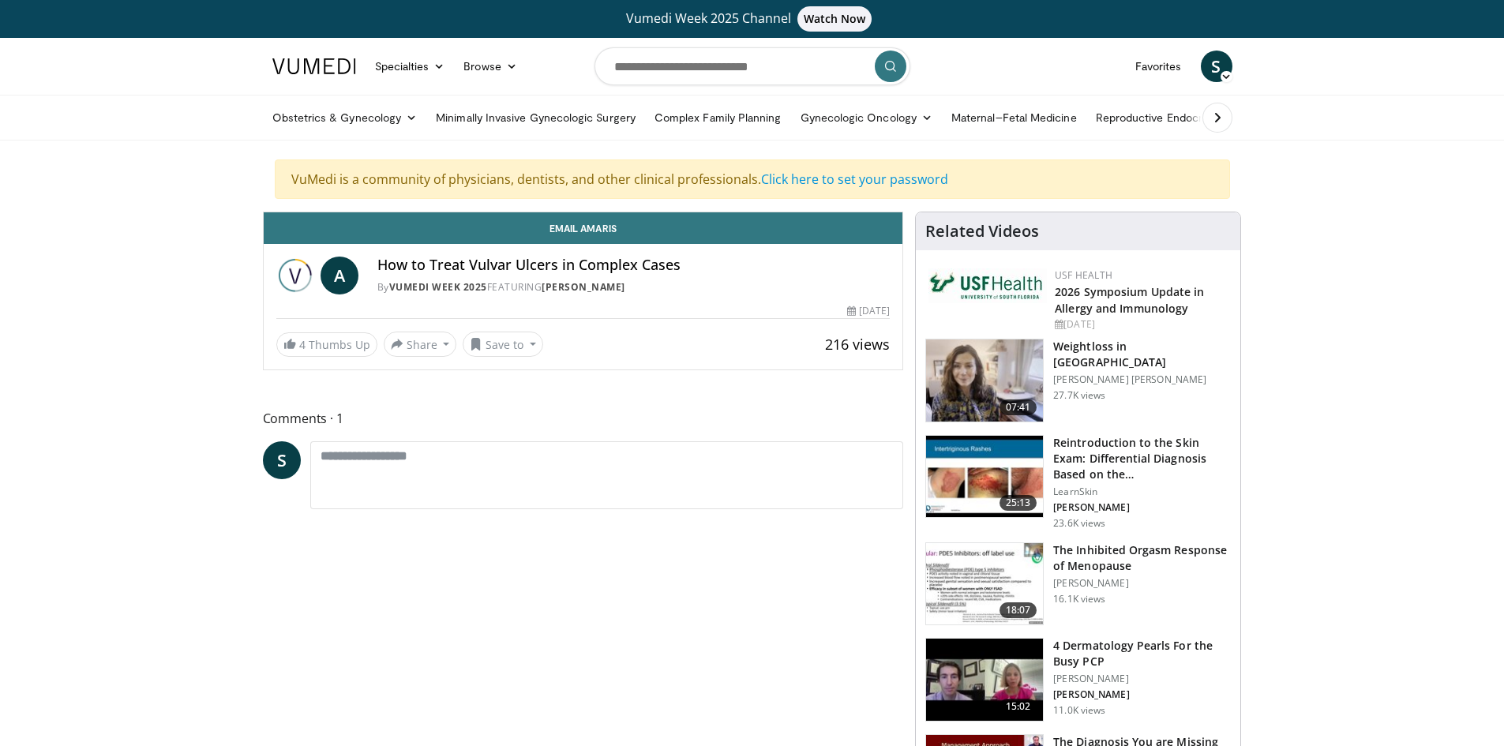 Image resolution: width=1504 pixels, height=746 pixels. What do you see at coordinates (984, 584) in the screenshot?
I see `img: 283c0f17-5e2d-42ba-a87c-168d447cdba4.150x105_q85_crop-smart_upscale.jpg` at bounding box center [984, 584].